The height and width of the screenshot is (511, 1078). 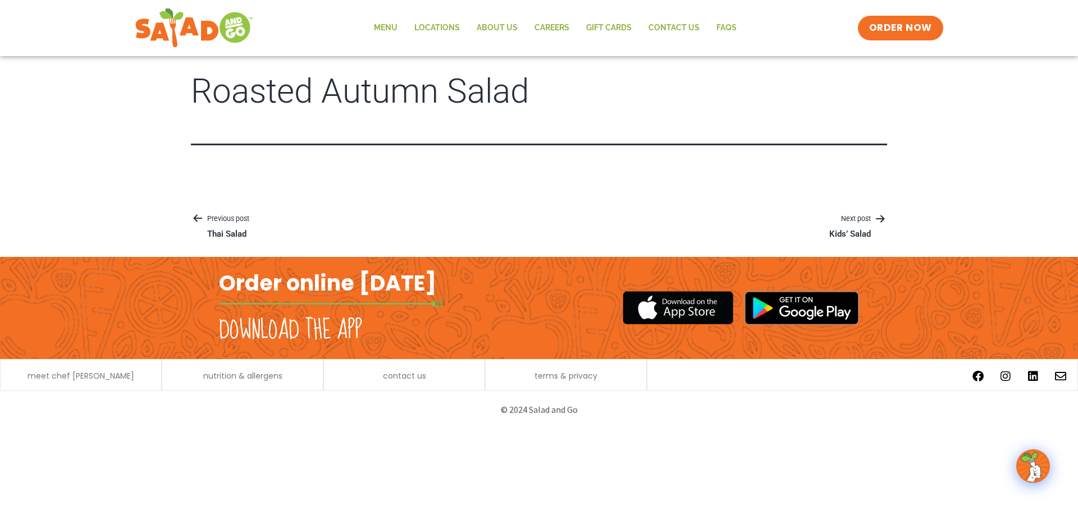 What do you see at coordinates (850, 235) in the screenshot?
I see `p: Kids’ Salad` at bounding box center [850, 235].